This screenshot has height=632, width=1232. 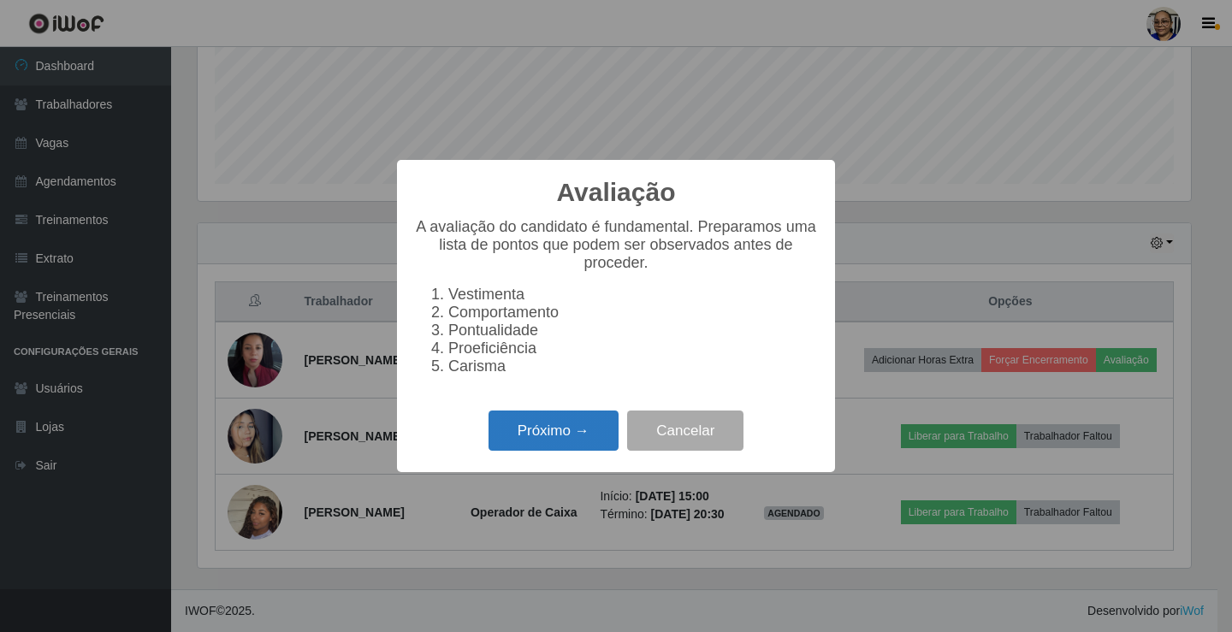 I want to click on li: Vestimenta, so click(x=633, y=294).